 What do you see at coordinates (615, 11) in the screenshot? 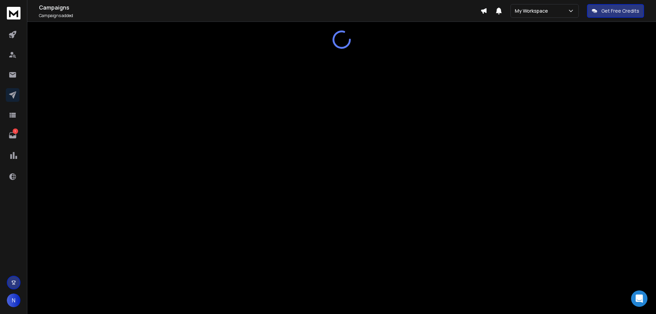
I see `button: Get Free Credits` at bounding box center [615, 11].